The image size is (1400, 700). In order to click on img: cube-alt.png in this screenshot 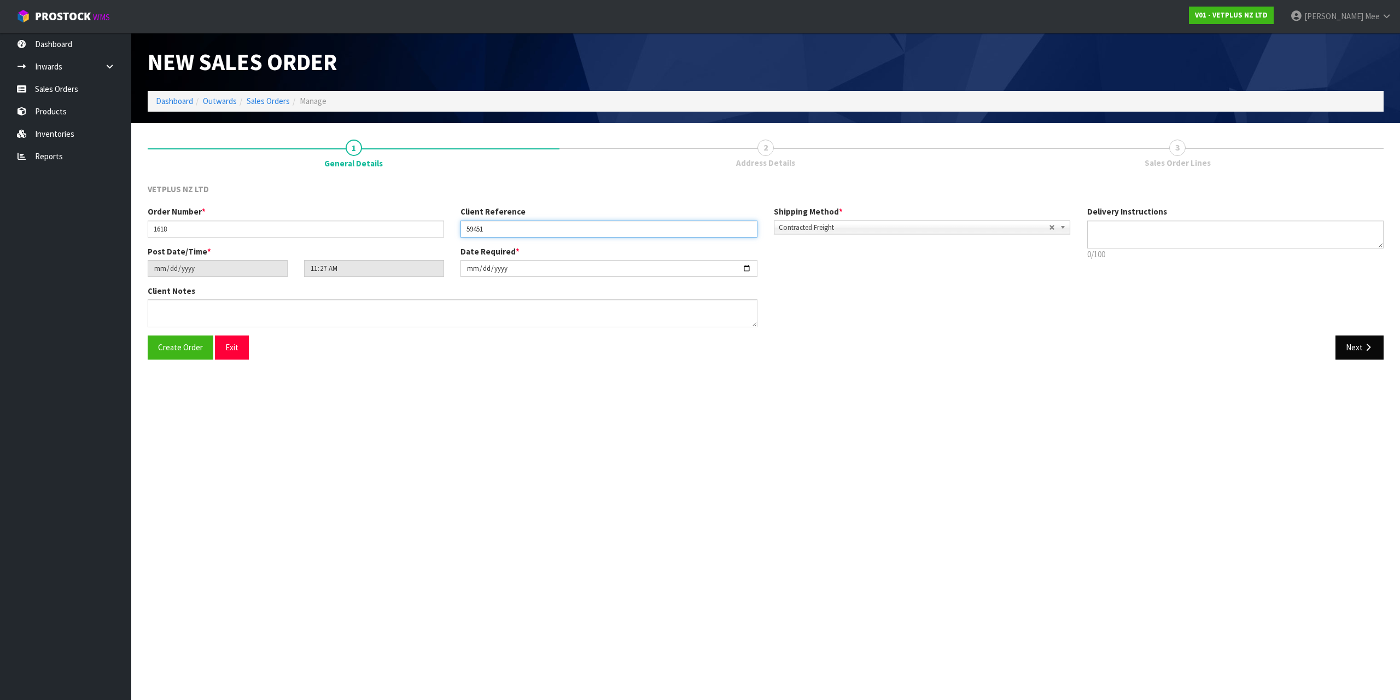, I will do `click(23, 16)`.